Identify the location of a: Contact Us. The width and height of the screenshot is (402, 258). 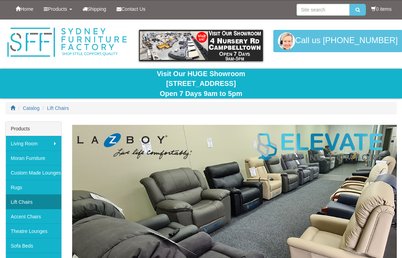
(131, 9).